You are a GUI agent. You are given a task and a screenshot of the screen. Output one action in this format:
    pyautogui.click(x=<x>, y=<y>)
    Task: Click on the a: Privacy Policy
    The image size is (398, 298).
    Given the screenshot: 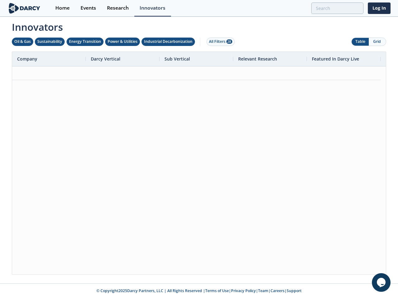 What is the action you would take?
    pyautogui.click(x=243, y=291)
    